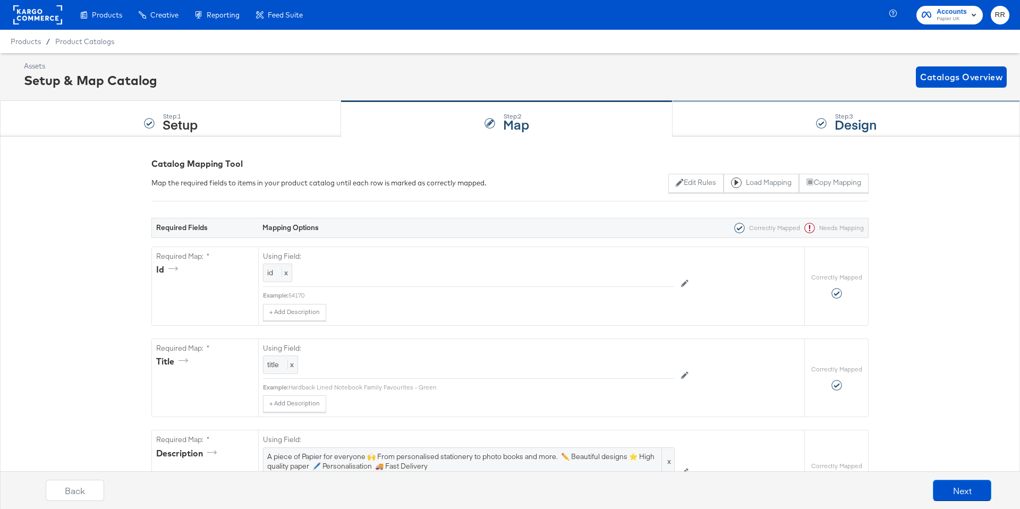 The image size is (1020, 509). What do you see at coordinates (961, 77) in the screenshot?
I see `span: Catalogs Overview` at bounding box center [961, 77].